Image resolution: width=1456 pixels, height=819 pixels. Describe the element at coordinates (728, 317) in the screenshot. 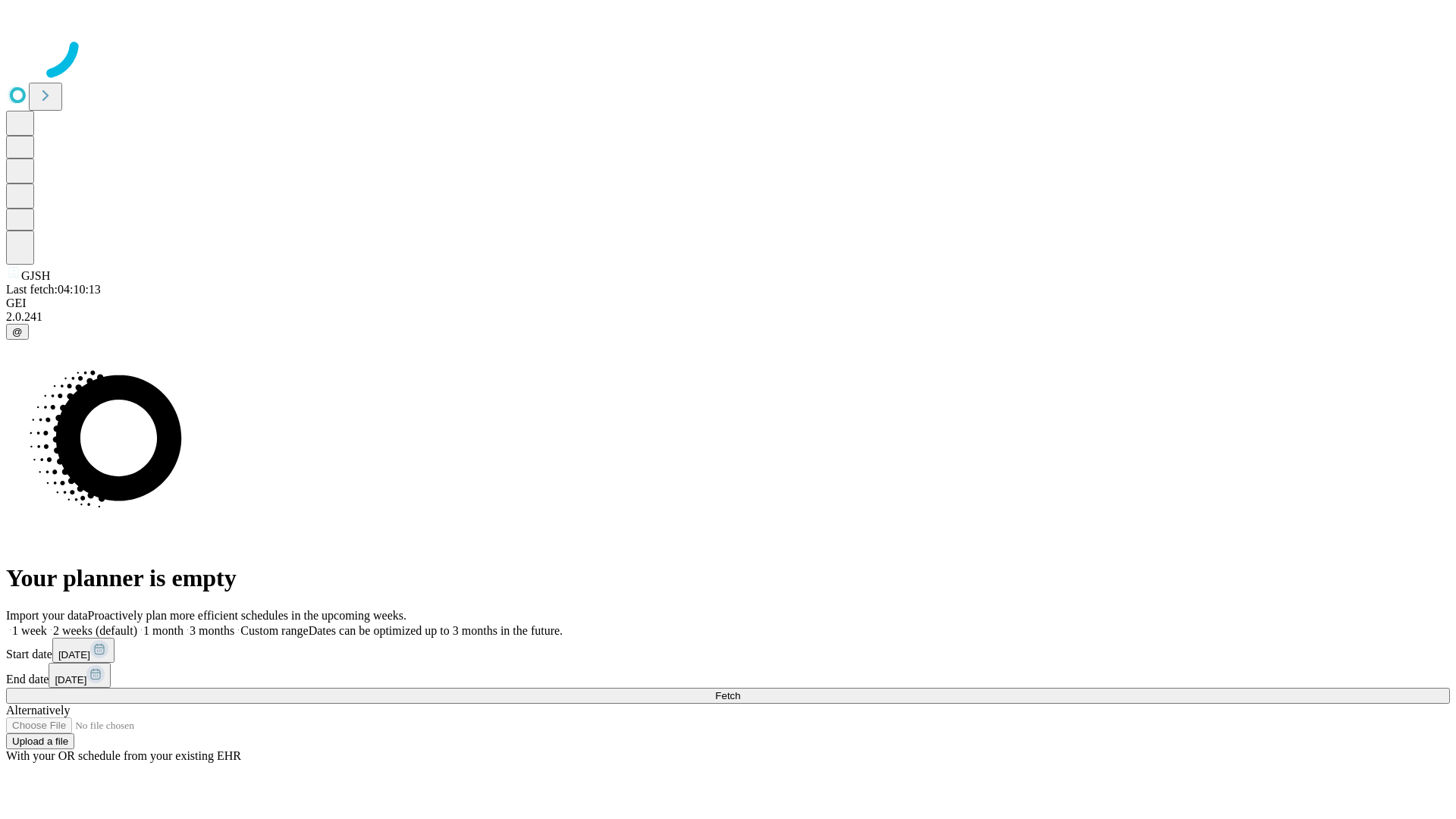

I see `div: 2.0.241` at that location.